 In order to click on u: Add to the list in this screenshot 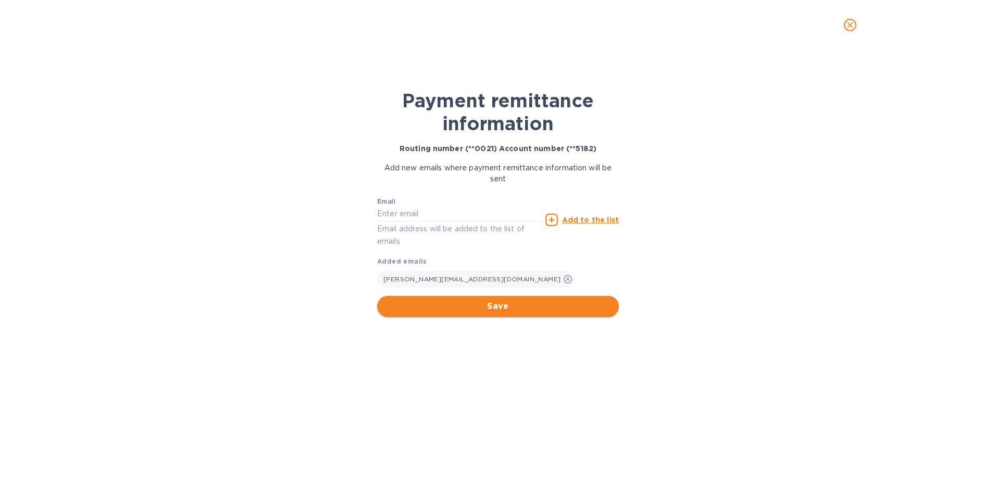, I will do `click(590, 220)`.